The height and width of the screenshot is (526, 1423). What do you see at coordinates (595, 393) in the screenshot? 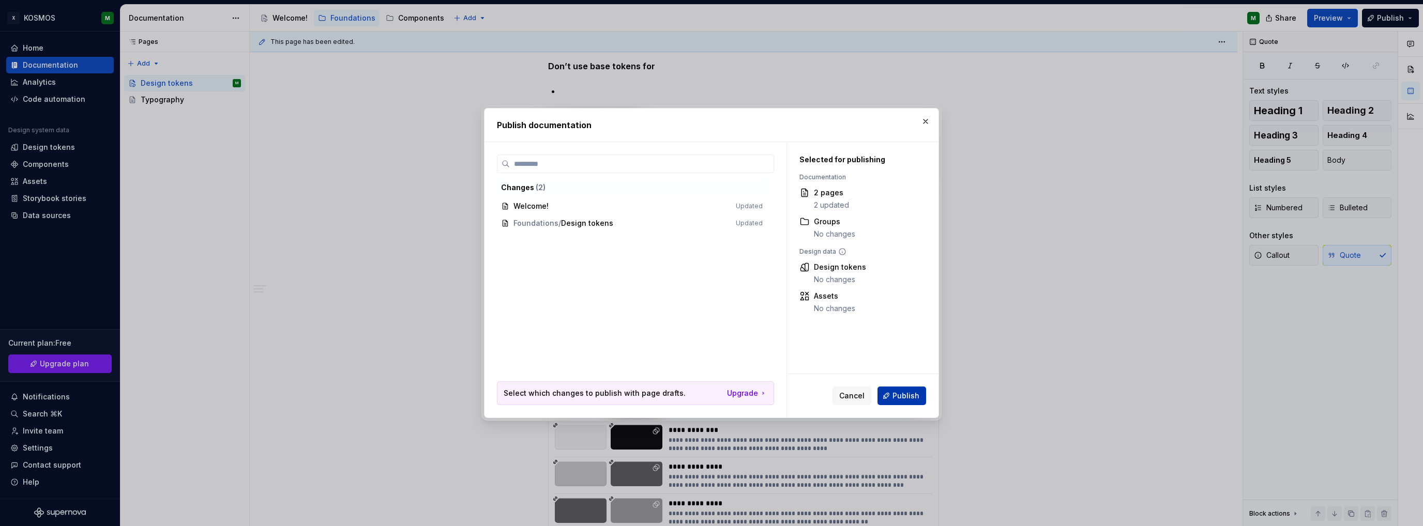
I see `p: Select which changes to publish with page drafts.` at bounding box center [595, 393].